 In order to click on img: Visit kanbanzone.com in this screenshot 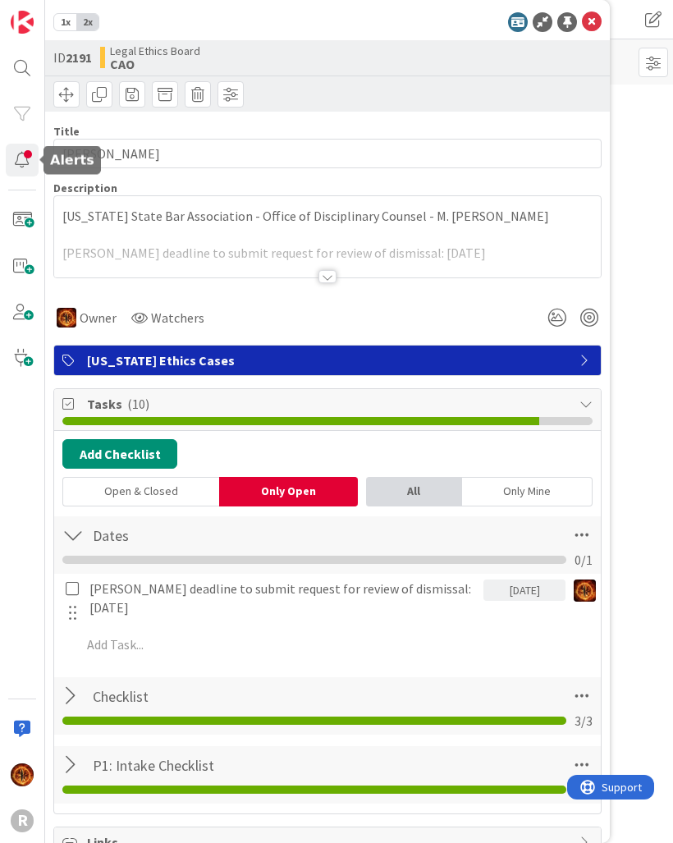, I will do `click(22, 22)`.